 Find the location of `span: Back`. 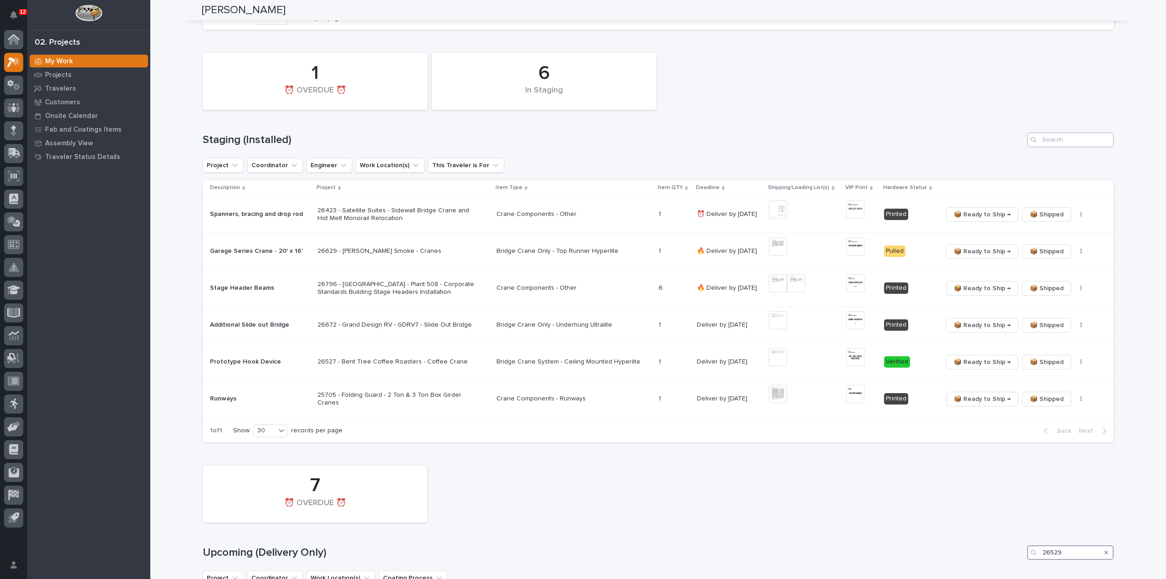

span: Back is located at coordinates (1061, 431).